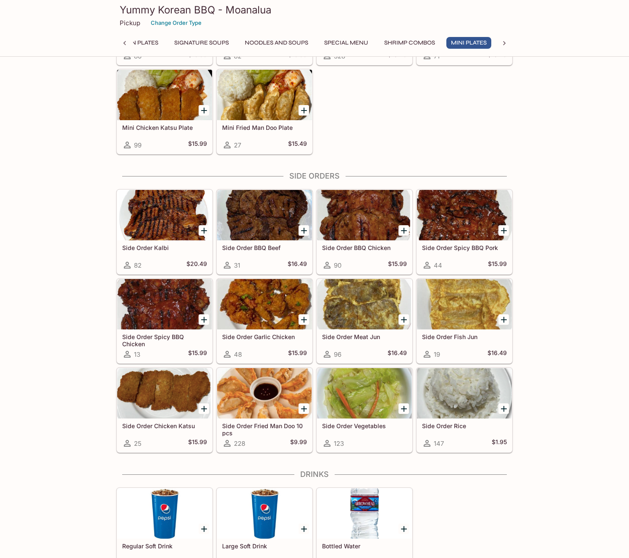  What do you see at coordinates (165, 95) in the screenshot?
I see `div: Mini Chicken Katsu Plate` at bounding box center [165, 95].